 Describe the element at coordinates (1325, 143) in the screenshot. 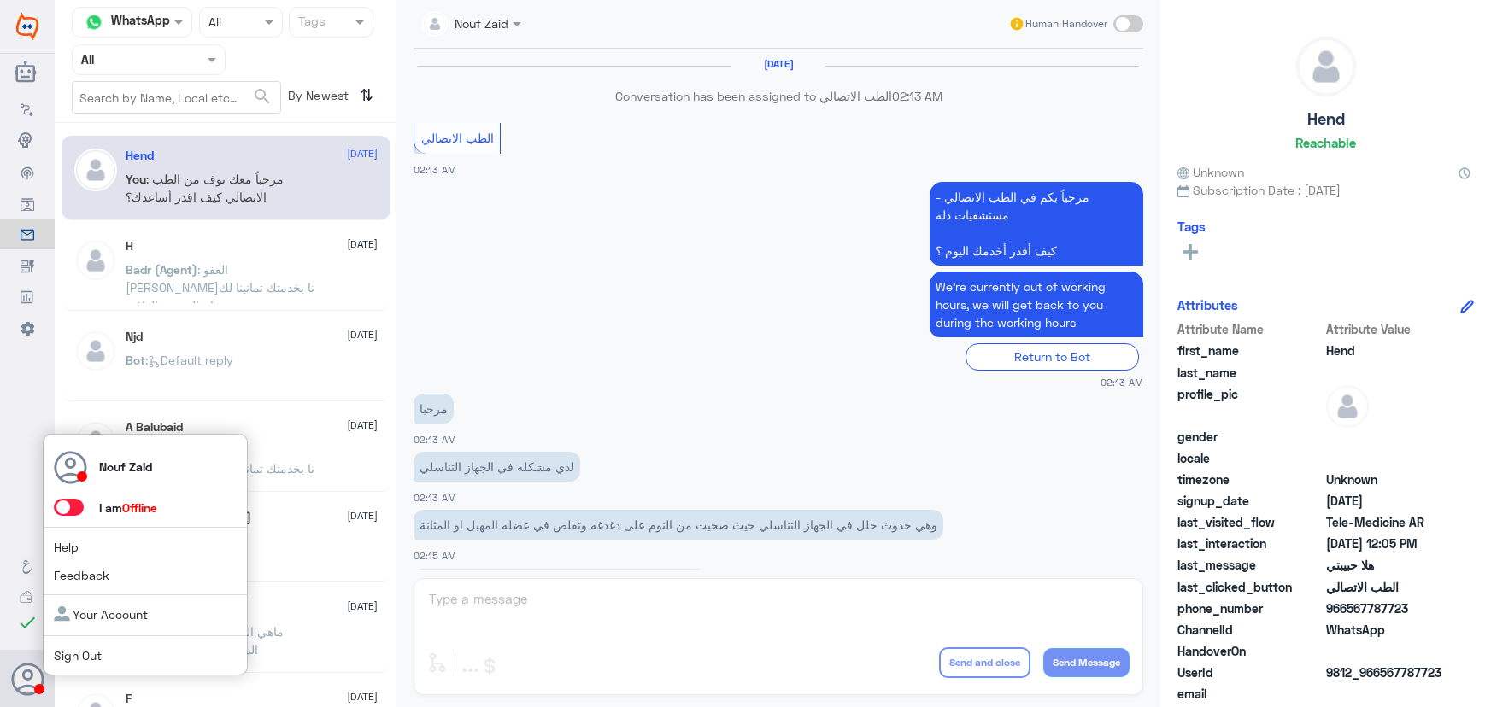

I see `h6: Reachable` at that location.